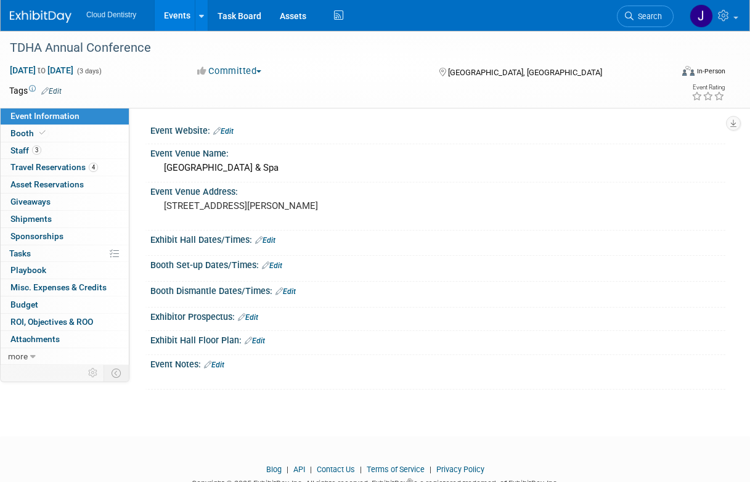 This screenshot has width=750, height=482. Describe the element at coordinates (89, 71) in the screenshot. I see `span: (3 days)` at that location.